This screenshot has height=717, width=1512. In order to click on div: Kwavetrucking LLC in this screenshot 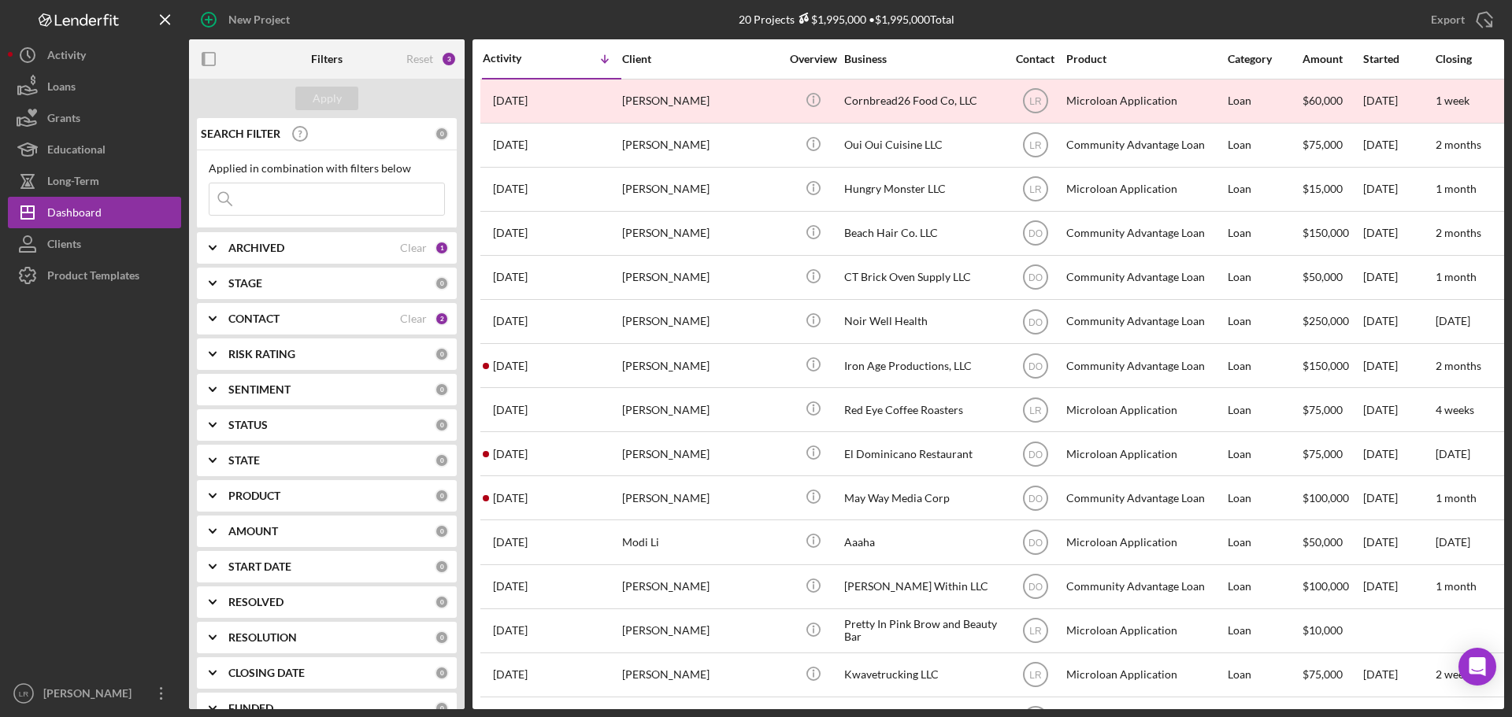, I will do `click(923, 675)`.